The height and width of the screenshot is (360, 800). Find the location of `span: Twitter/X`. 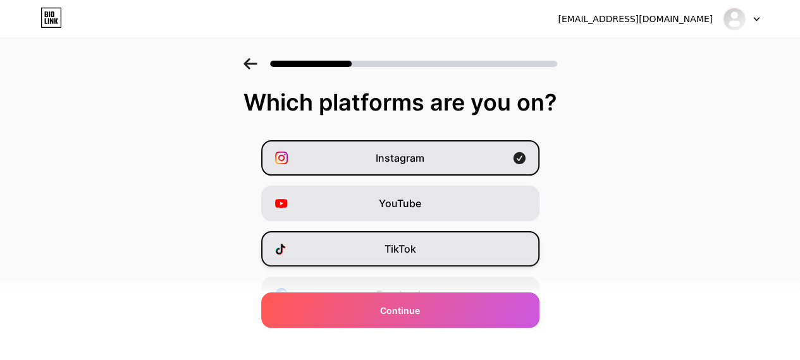

span: Twitter/X is located at coordinates (400, 340).